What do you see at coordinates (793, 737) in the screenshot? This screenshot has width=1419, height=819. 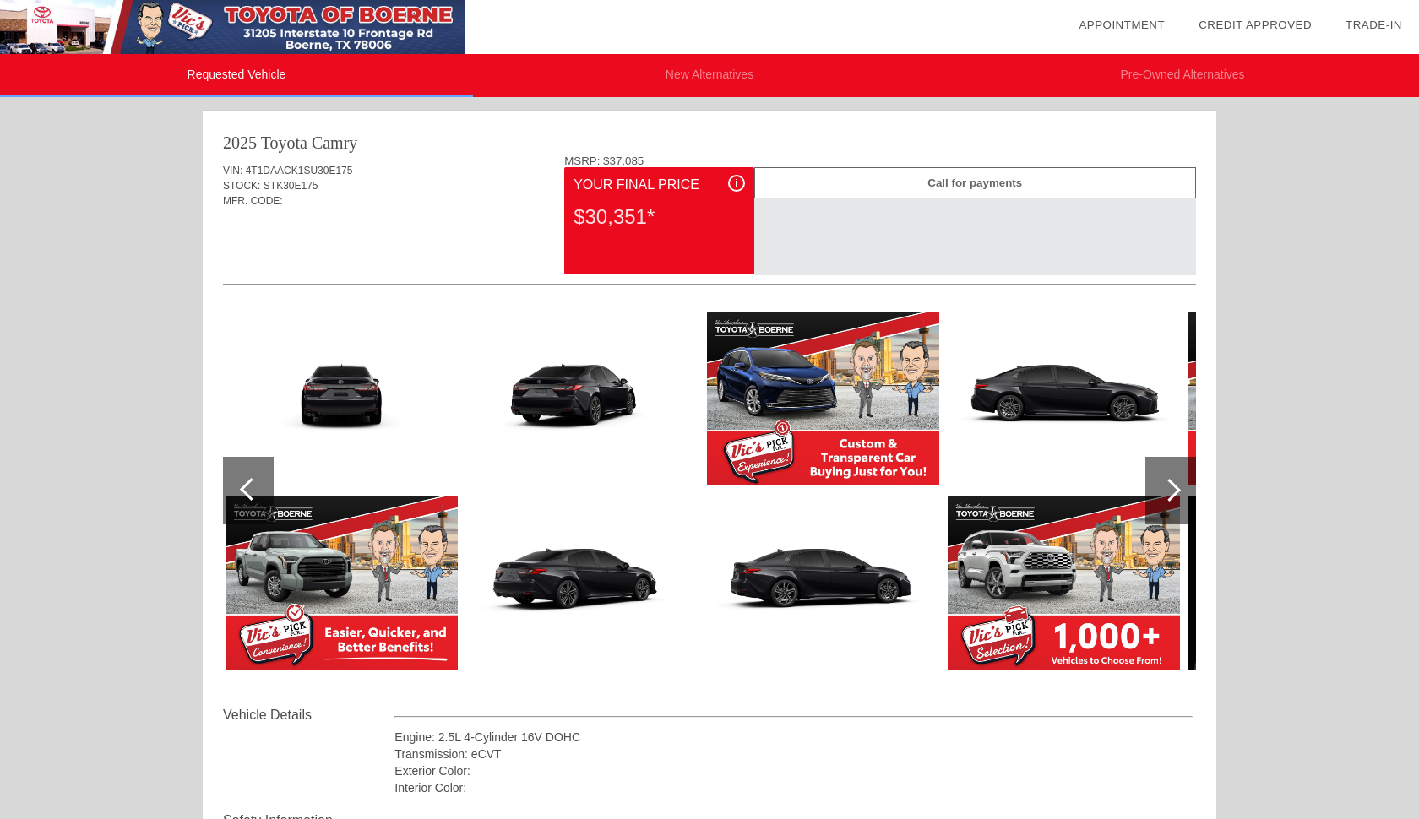 I see `div: Engine: 2.5L 4-Cylinder 16V DOHC` at bounding box center [793, 737].